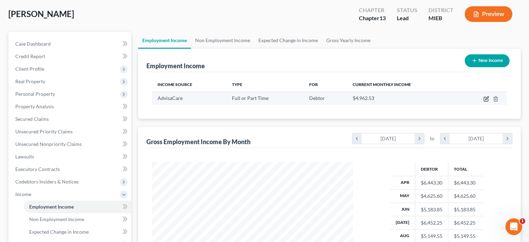 The width and height of the screenshot is (529, 242). I want to click on th: Debtor, so click(431, 169).